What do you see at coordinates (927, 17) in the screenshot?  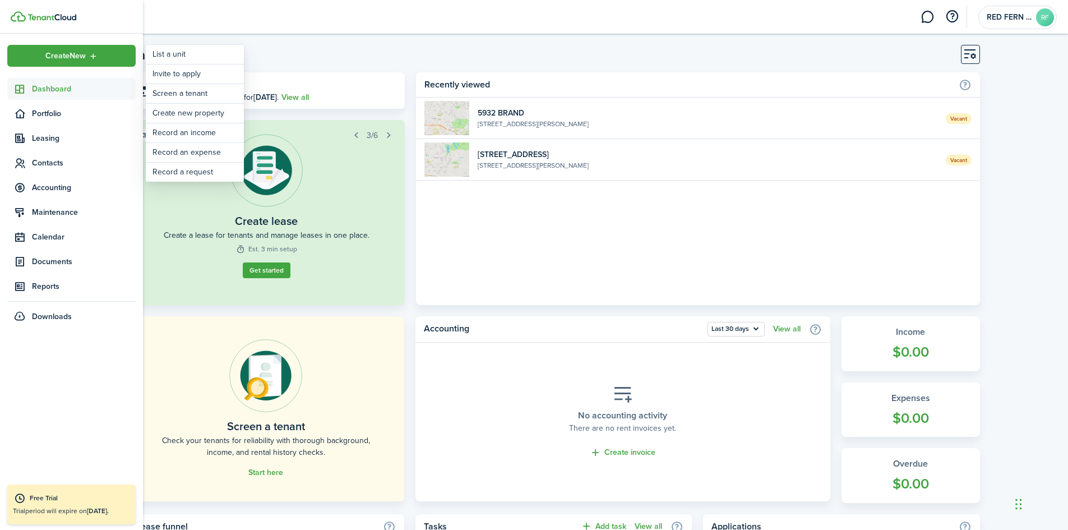 I see `a: Messaging` at bounding box center [927, 17].